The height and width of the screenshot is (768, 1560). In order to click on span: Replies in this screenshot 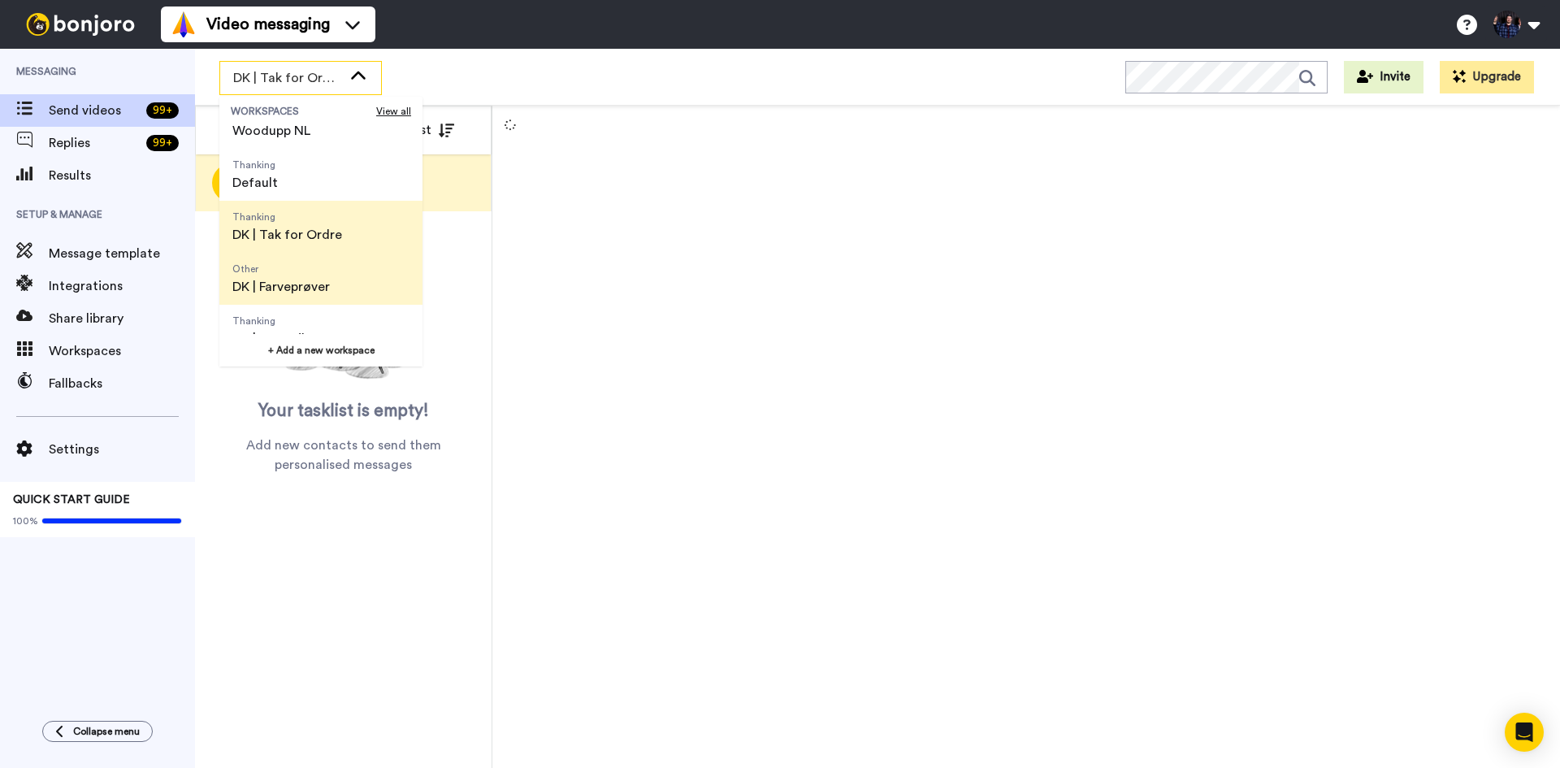, I will do `click(94, 143)`.